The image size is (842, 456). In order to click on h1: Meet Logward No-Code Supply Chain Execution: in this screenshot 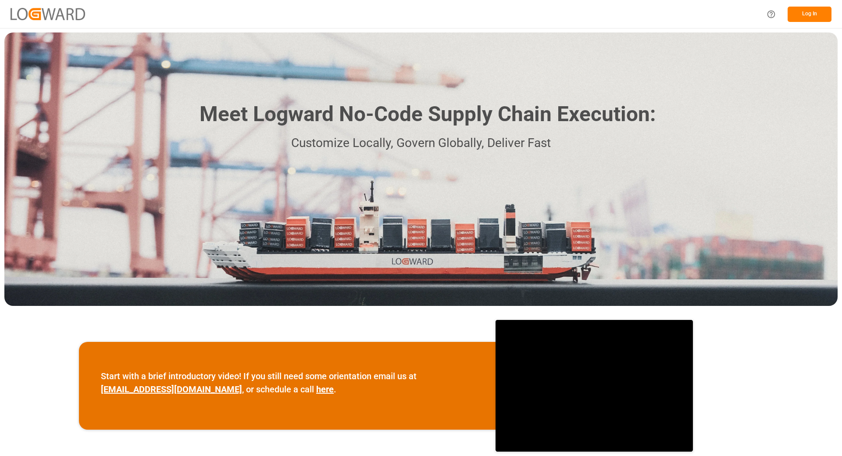, I will do `click(428, 114)`.